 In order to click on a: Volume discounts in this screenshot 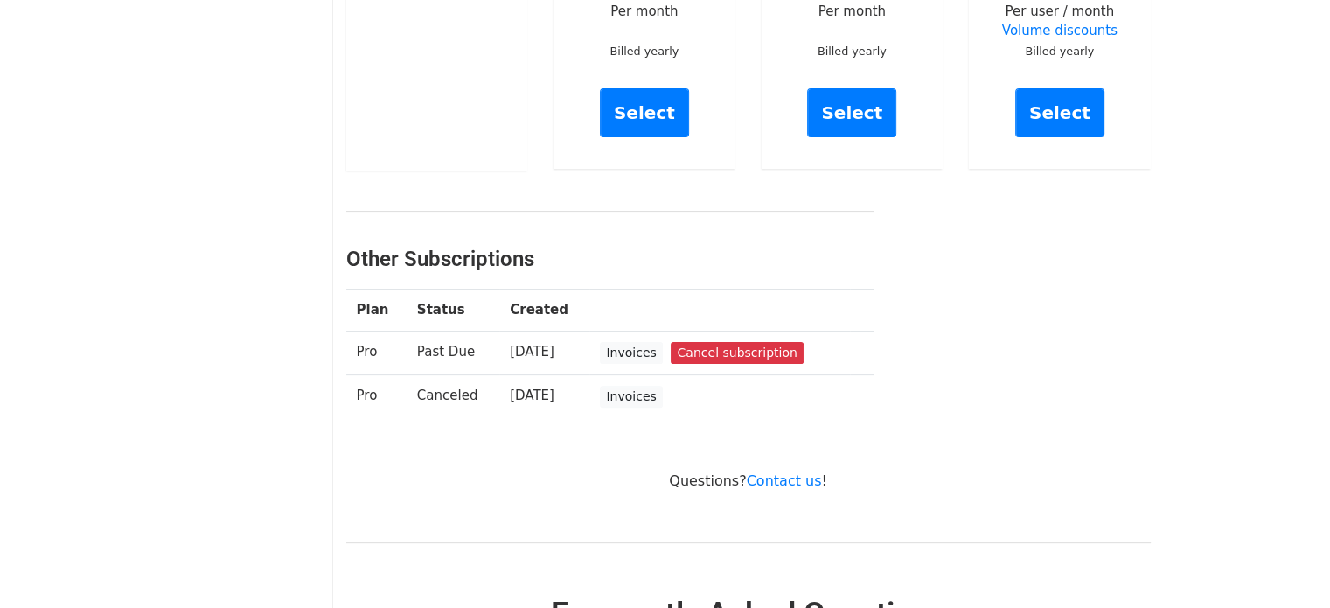, I will do `click(1060, 31)`.